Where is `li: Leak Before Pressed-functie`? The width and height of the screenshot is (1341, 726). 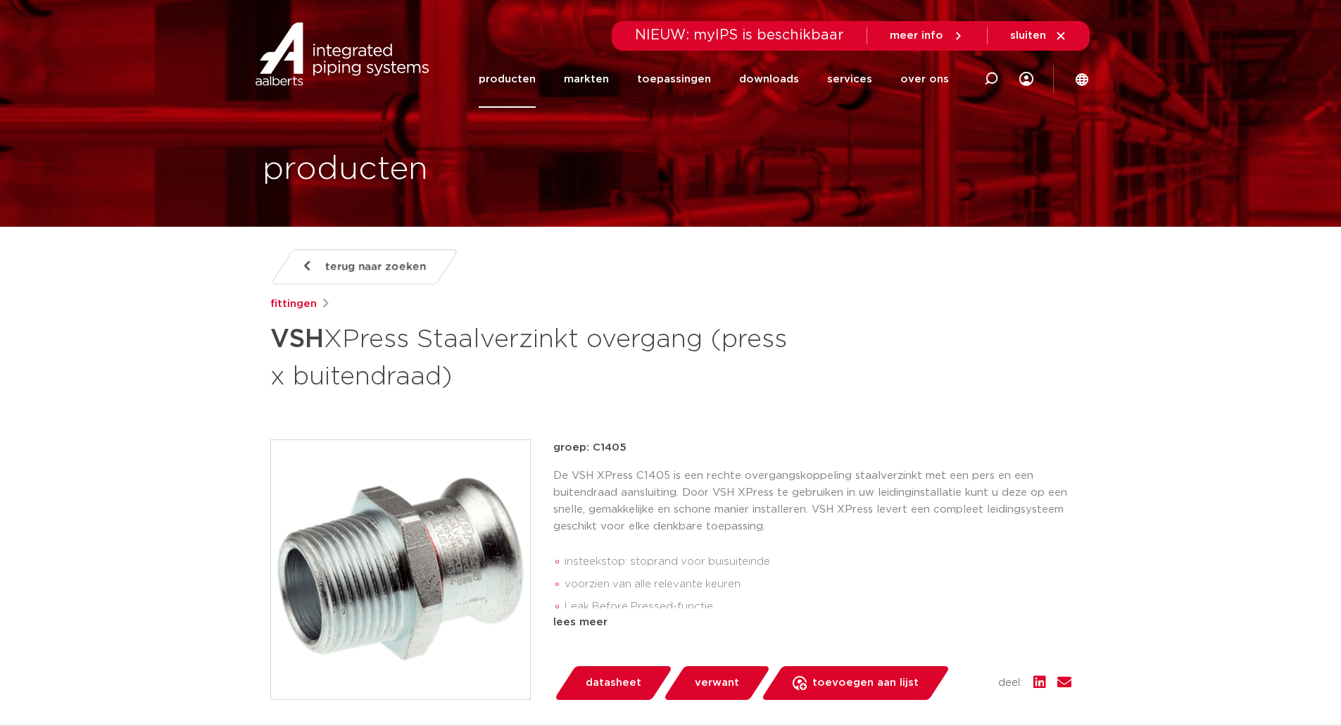 li: Leak Before Pressed-functie is located at coordinates (818, 607).